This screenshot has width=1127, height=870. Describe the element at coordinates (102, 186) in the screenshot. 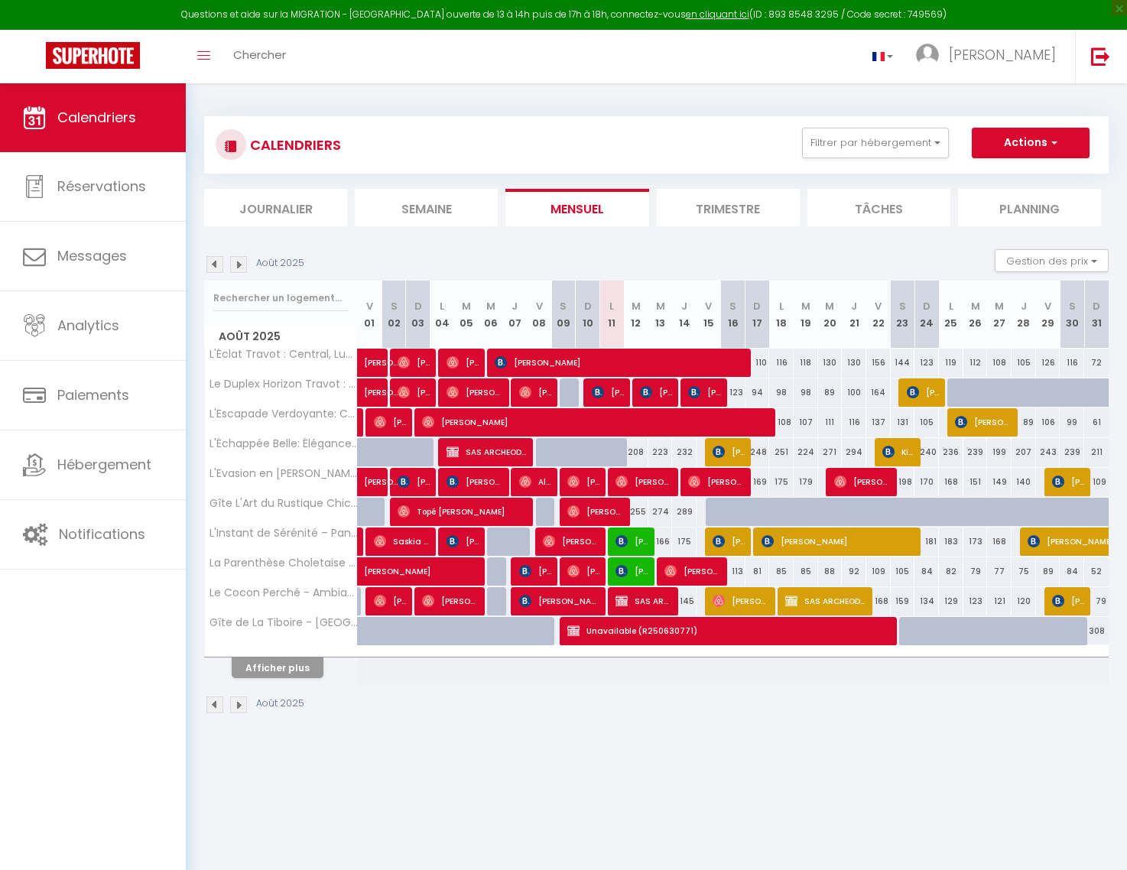

I see `span: Réservations` at that location.